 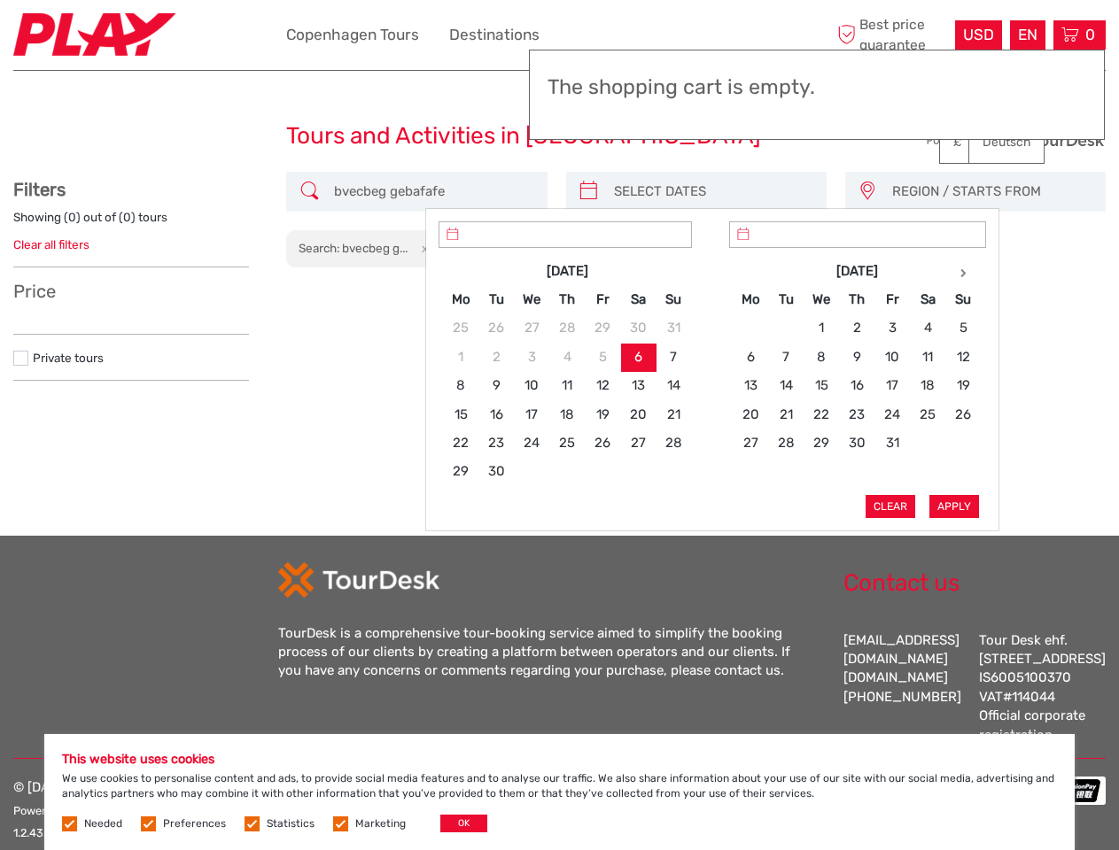 I want to click on img: PurchaseViaTourDesk.png, so click(x=1015, y=140).